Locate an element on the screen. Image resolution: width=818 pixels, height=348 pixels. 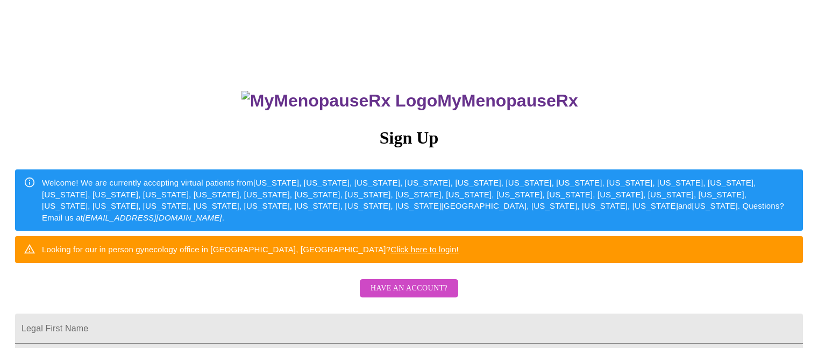
img: MyMenopauseRx Logo is located at coordinates (339, 101).